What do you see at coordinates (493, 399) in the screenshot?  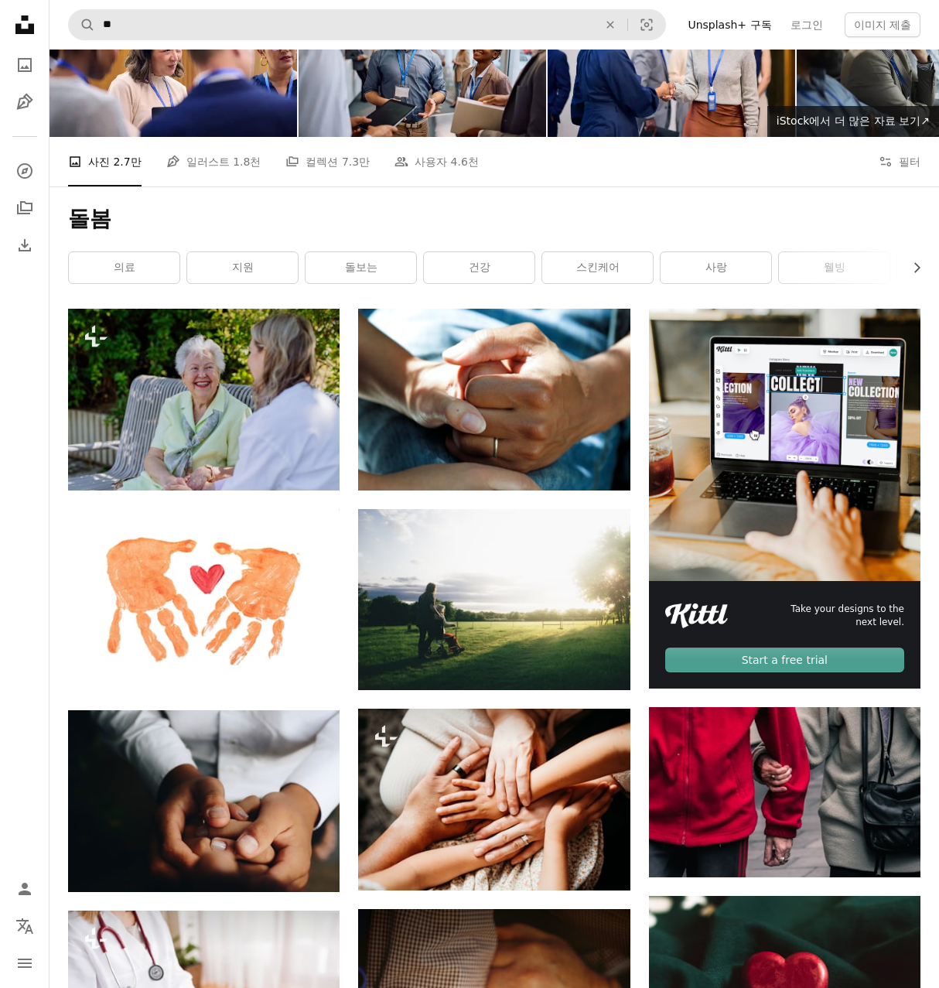 I see `a: 금 웨딩 밴드를 착용 한 사람` at bounding box center [493, 399].